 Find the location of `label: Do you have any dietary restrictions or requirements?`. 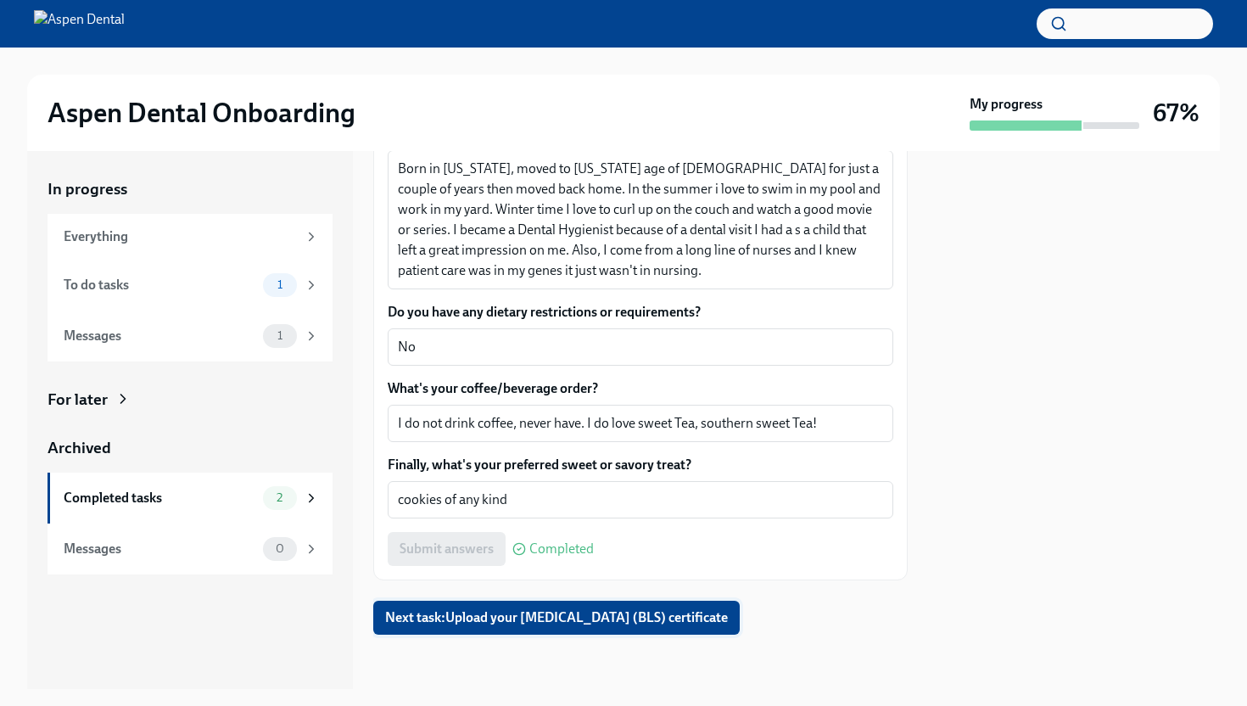

label: Do you have any dietary restrictions or requirements? is located at coordinates (641, 312).